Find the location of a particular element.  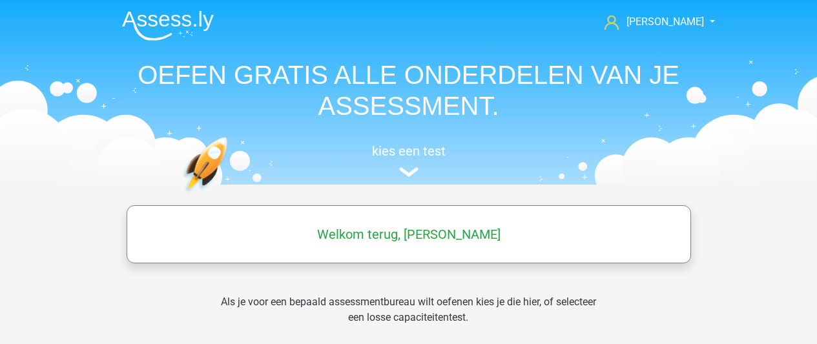

h1: OEFEN GRATIS ALLE ONDERDELEN VAN JE ASSESSMENT. is located at coordinates (409, 90).